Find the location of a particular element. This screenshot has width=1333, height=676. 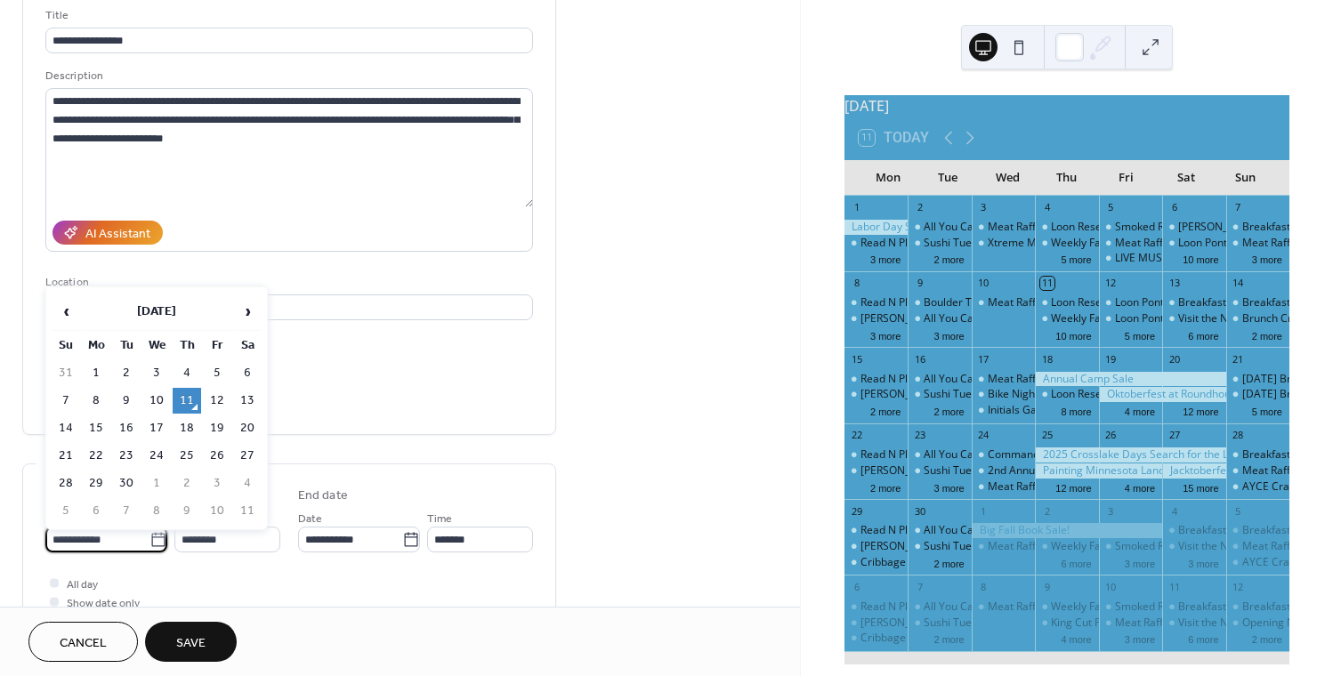

div: 23 is located at coordinates (920, 435).